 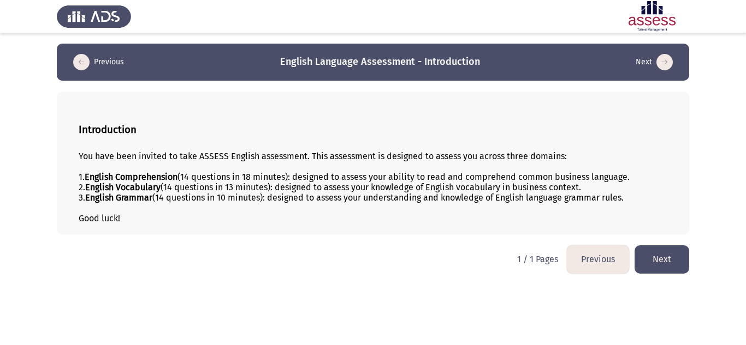 What do you see at coordinates (380, 62) in the screenshot?
I see `h3: English Language Assessment - Introduction` at bounding box center [380, 62].